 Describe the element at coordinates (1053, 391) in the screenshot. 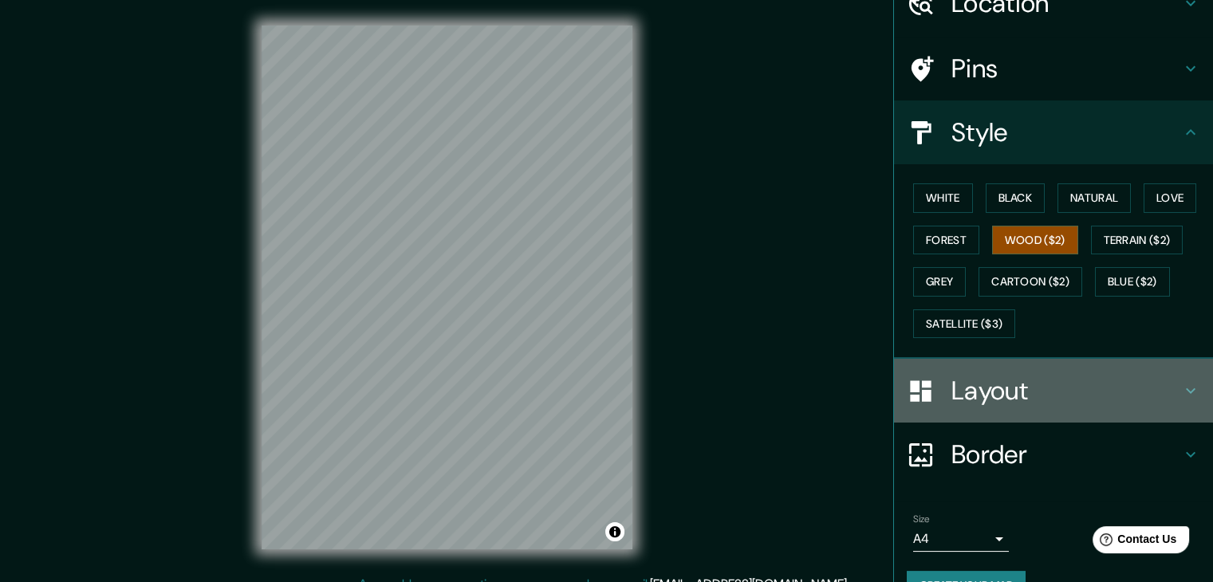

I see `div: Layout` at that location.